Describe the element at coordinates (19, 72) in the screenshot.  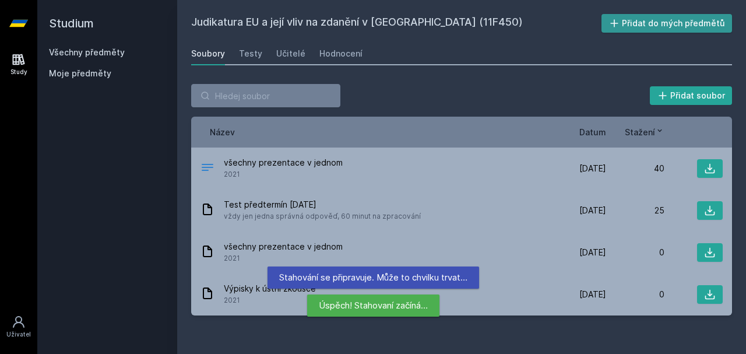
I see `div: Study` at that location.